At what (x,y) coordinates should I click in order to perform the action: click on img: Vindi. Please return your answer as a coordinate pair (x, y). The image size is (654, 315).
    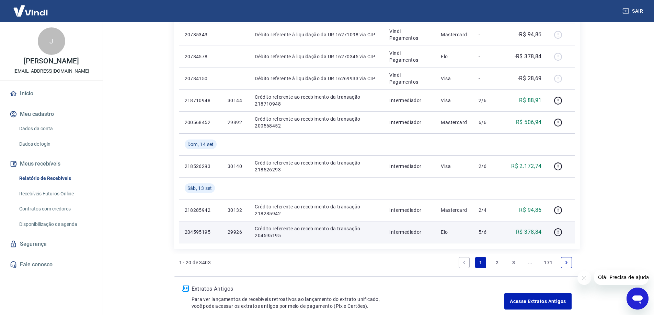
    Looking at the image, I should click on (31, 11).